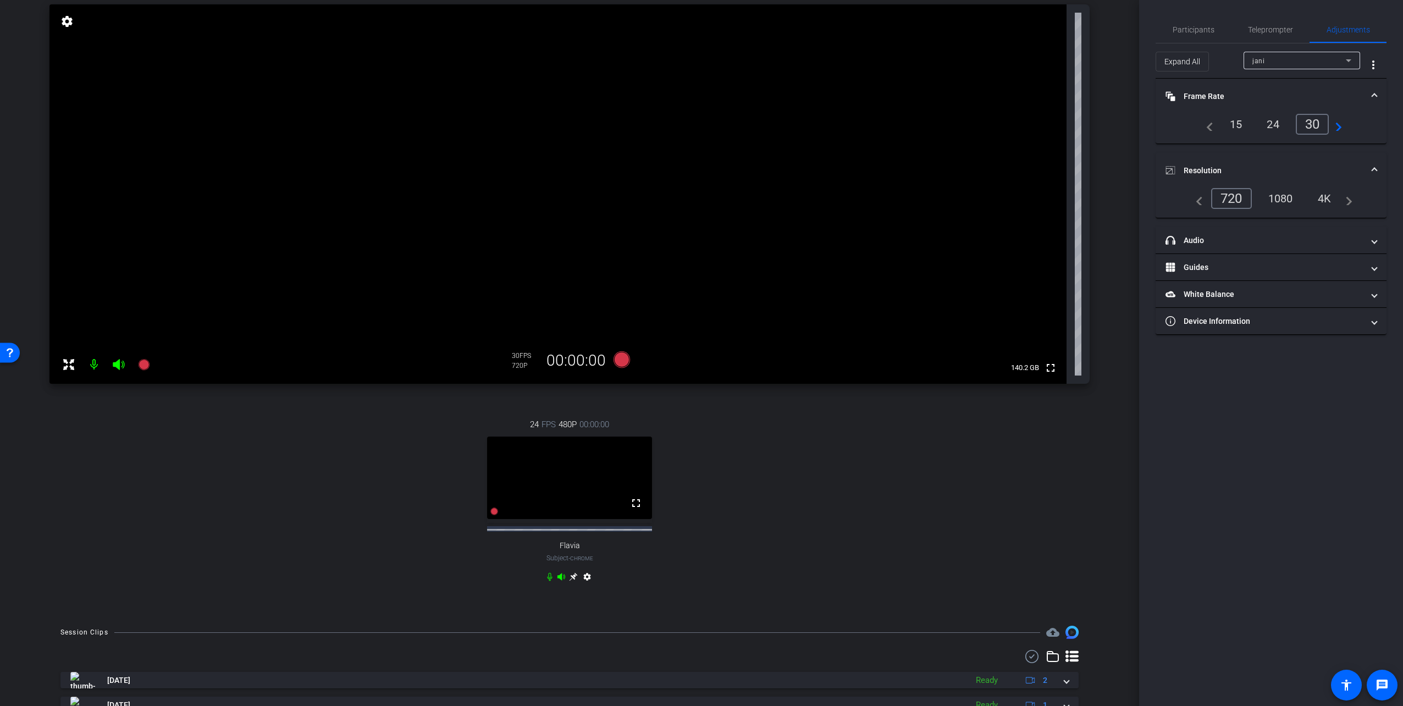 This screenshot has width=1403, height=706. I want to click on span: Chrome, so click(582, 558).